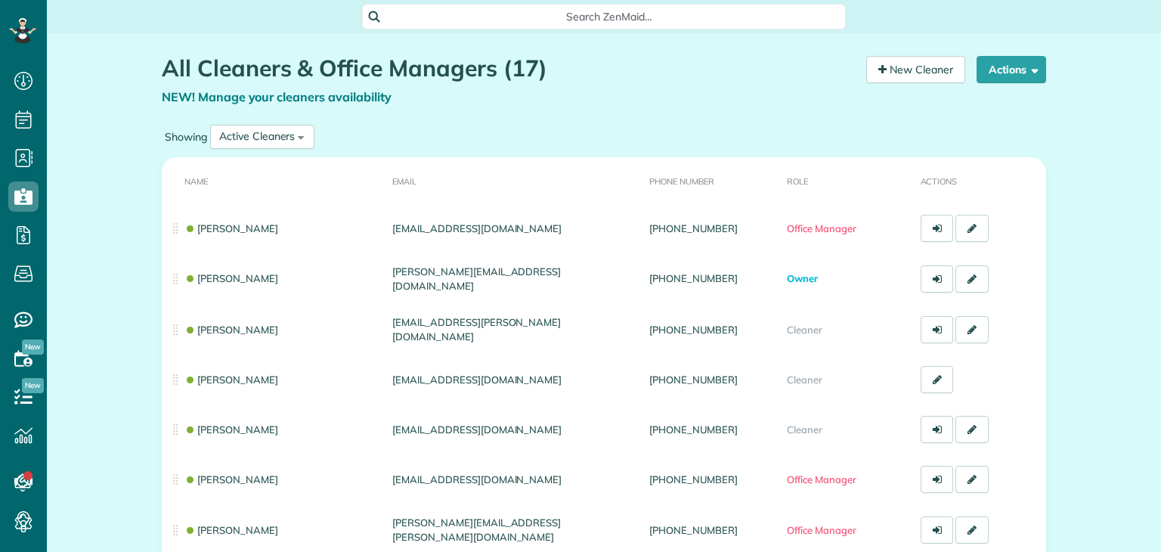  What do you see at coordinates (257, 136) in the screenshot?
I see `div: Active Cleaners` at bounding box center [257, 136].